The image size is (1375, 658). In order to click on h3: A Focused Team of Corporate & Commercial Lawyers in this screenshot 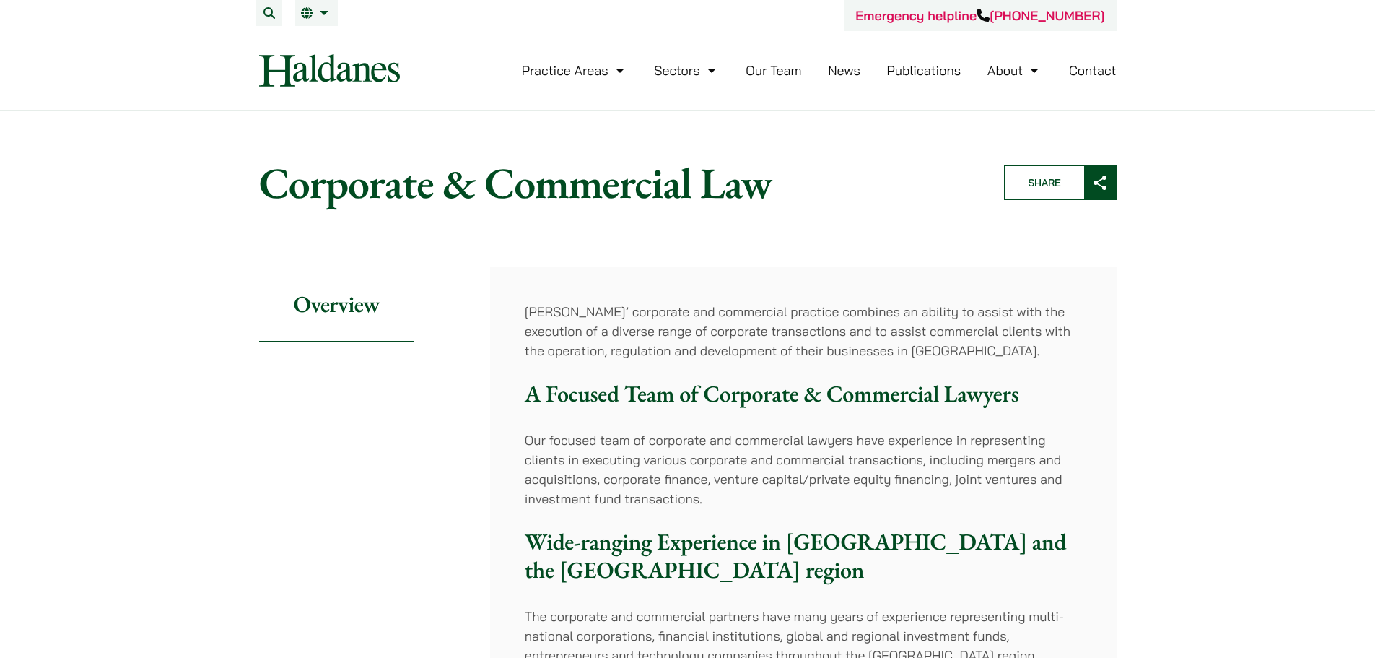, I will do `click(804, 393)`.